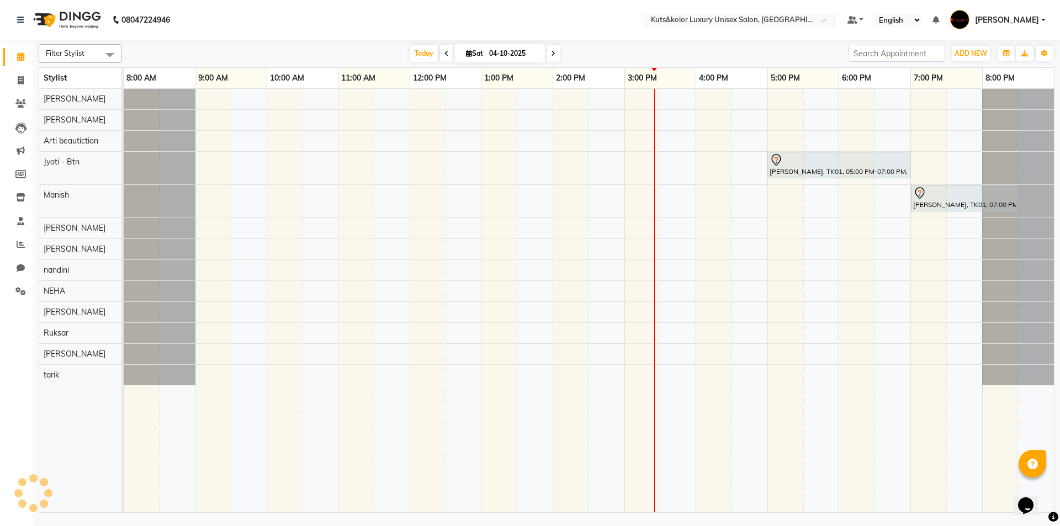 Image resolution: width=1060 pixels, height=526 pixels. Describe the element at coordinates (429, 78) in the screenshot. I see `a: 12:00 PM` at that location.